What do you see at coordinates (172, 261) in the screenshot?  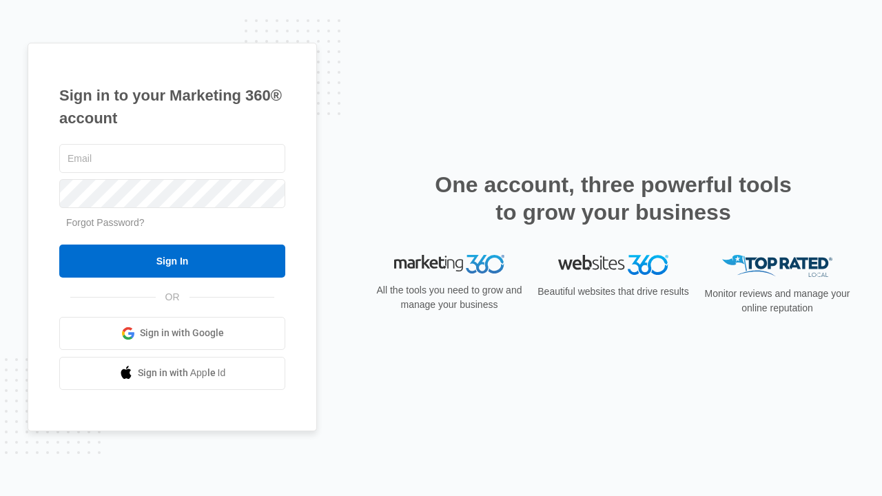 I see `input: Sign In` at bounding box center [172, 261].